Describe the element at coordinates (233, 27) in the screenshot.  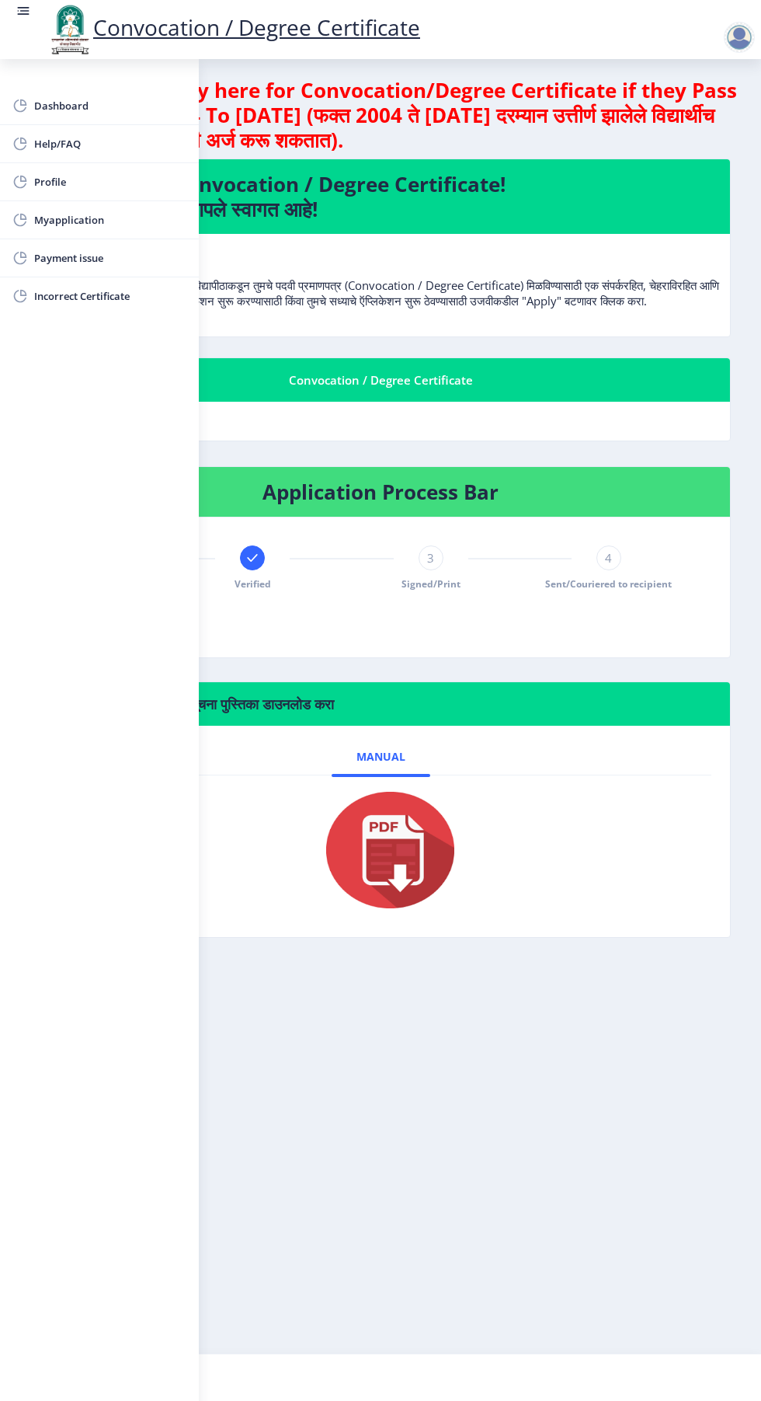
I see `a: Convocation / Degree Certificate` at that location.